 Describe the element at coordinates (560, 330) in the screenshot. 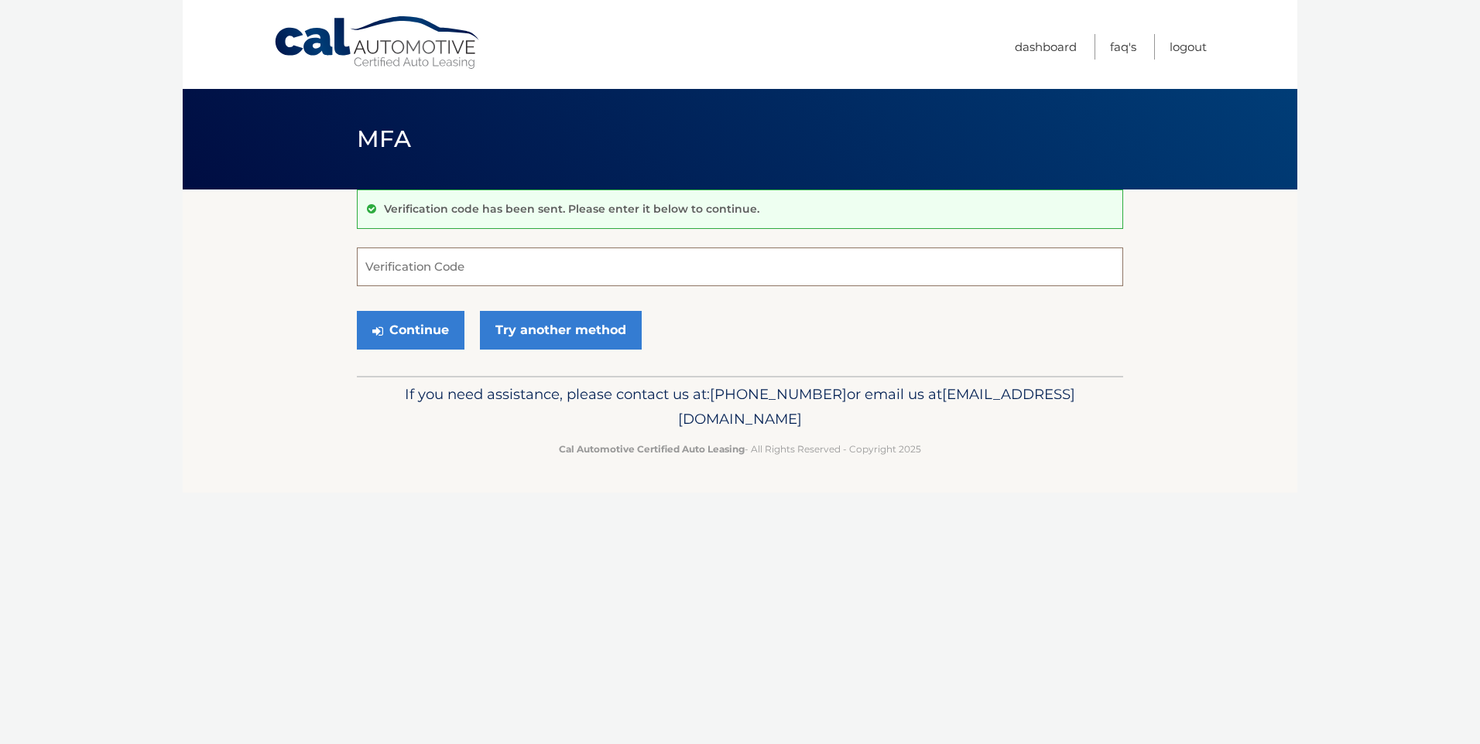

I see `a: Try another method` at that location.